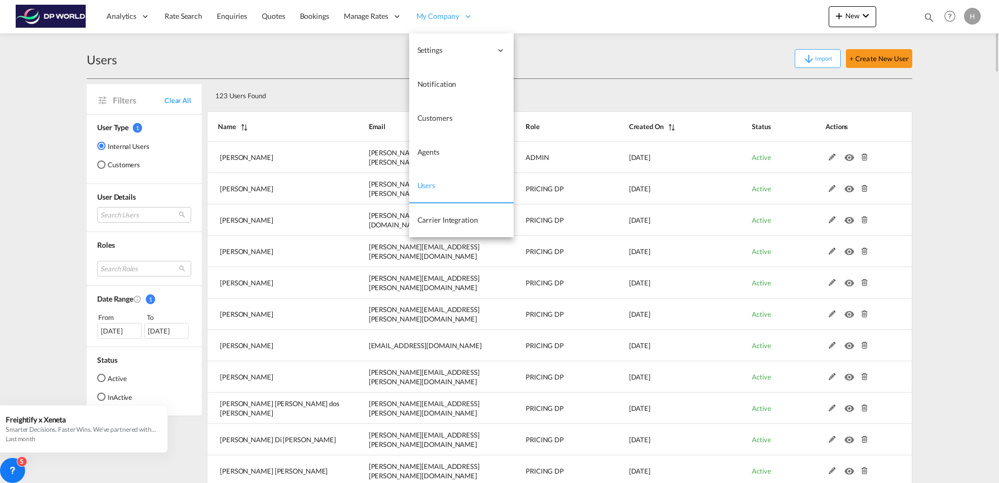 This screenshot has width=999, height=483. Describe the element at coordinates (426, 185) in the screenshot. I see `span: Users` at that location.